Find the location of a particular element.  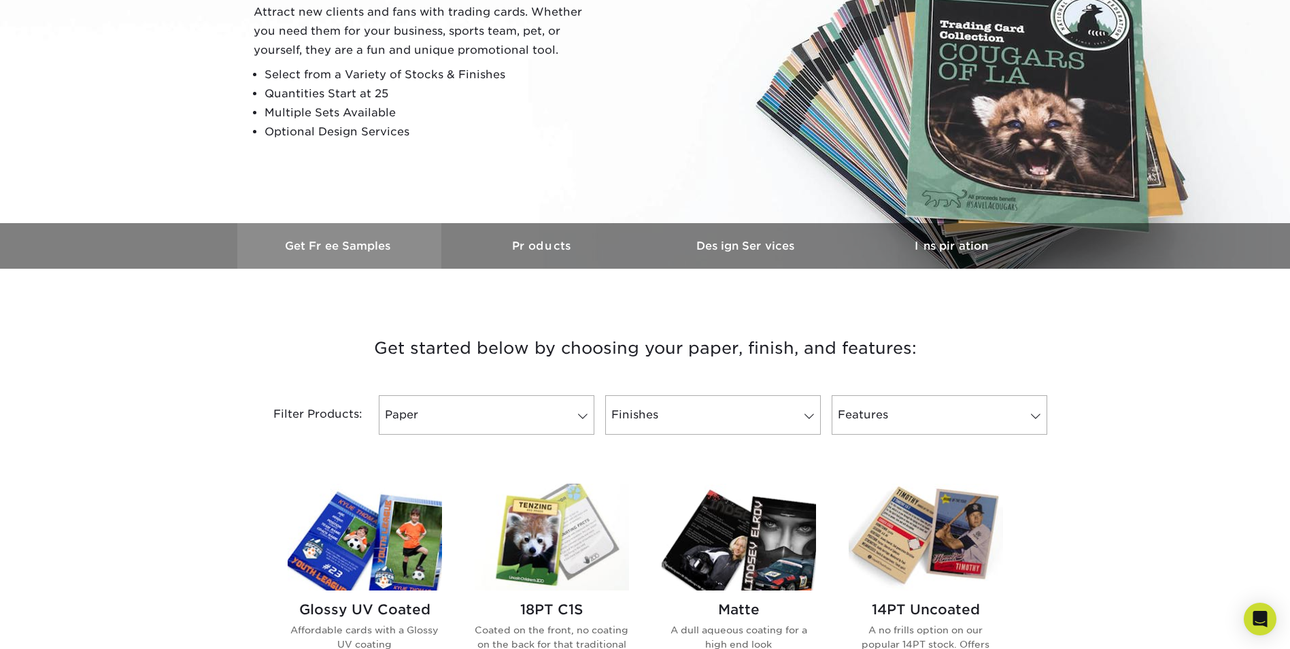

li: Select from a Variety of Stocks & Finishes is located at coordinates (429, 75).